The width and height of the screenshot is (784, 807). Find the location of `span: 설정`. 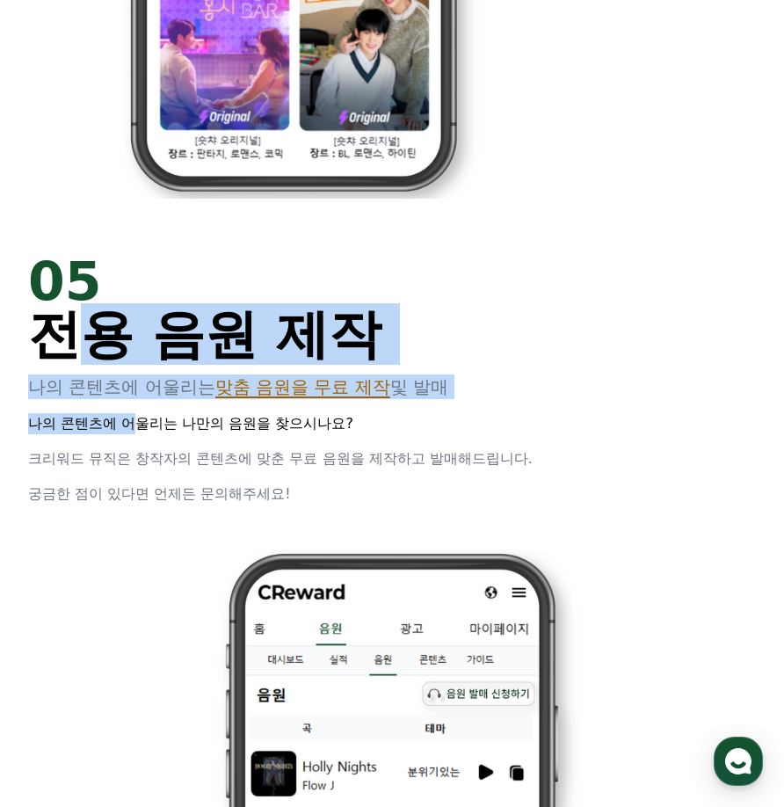

span: 설정 is located at coordinates (282, 591).